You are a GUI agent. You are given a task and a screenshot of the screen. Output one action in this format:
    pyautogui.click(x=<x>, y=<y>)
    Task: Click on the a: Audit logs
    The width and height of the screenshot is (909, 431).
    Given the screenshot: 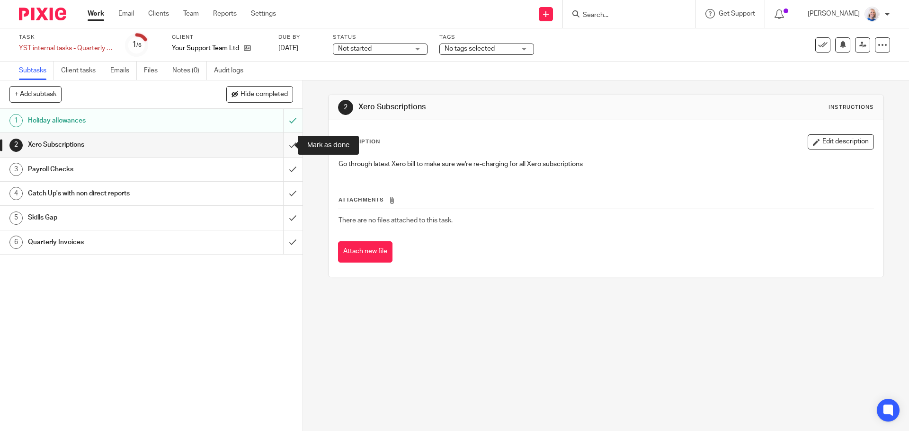 What is the action you would take?
    pyautogui.click(x=232, y=71)
    